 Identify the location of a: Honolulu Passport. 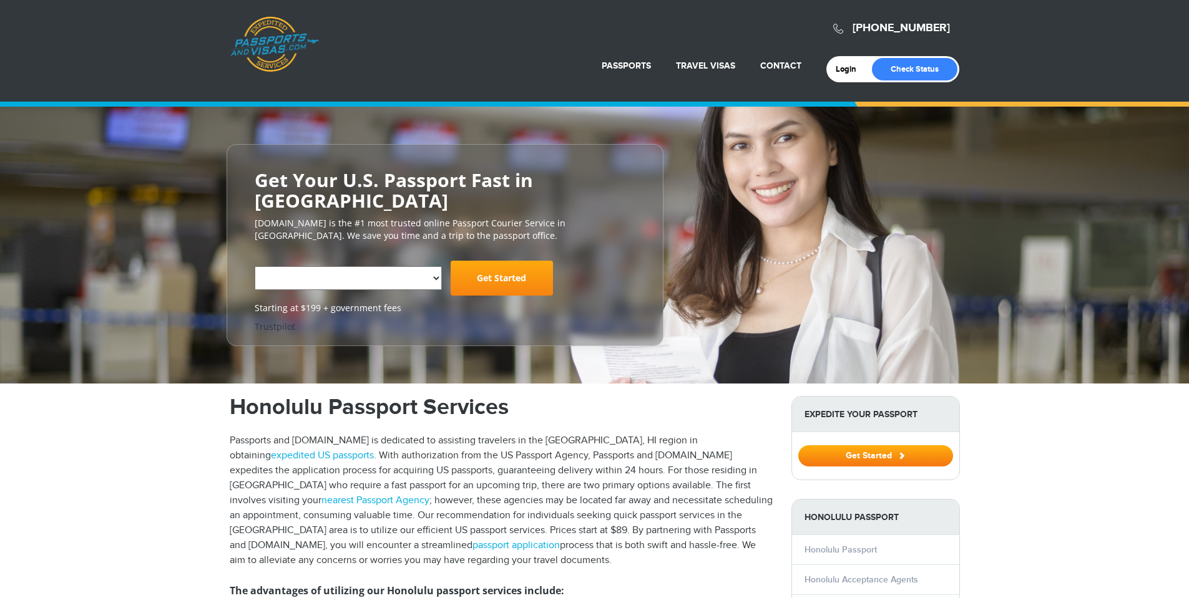
(840, 550).